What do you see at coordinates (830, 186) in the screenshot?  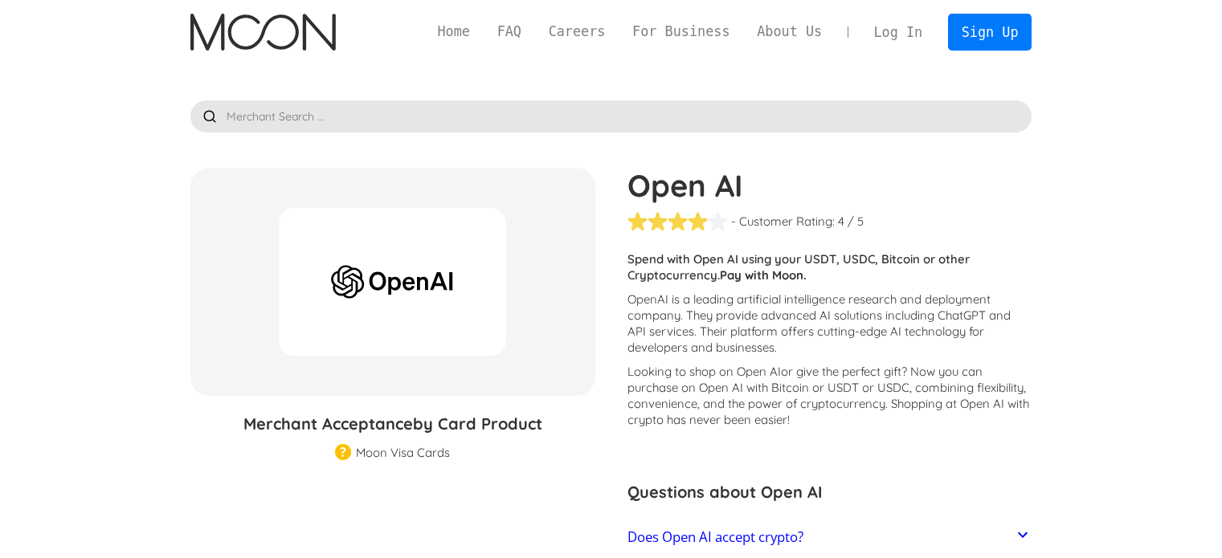 I see `h1: Open AI` at bounding box center [830, 186].